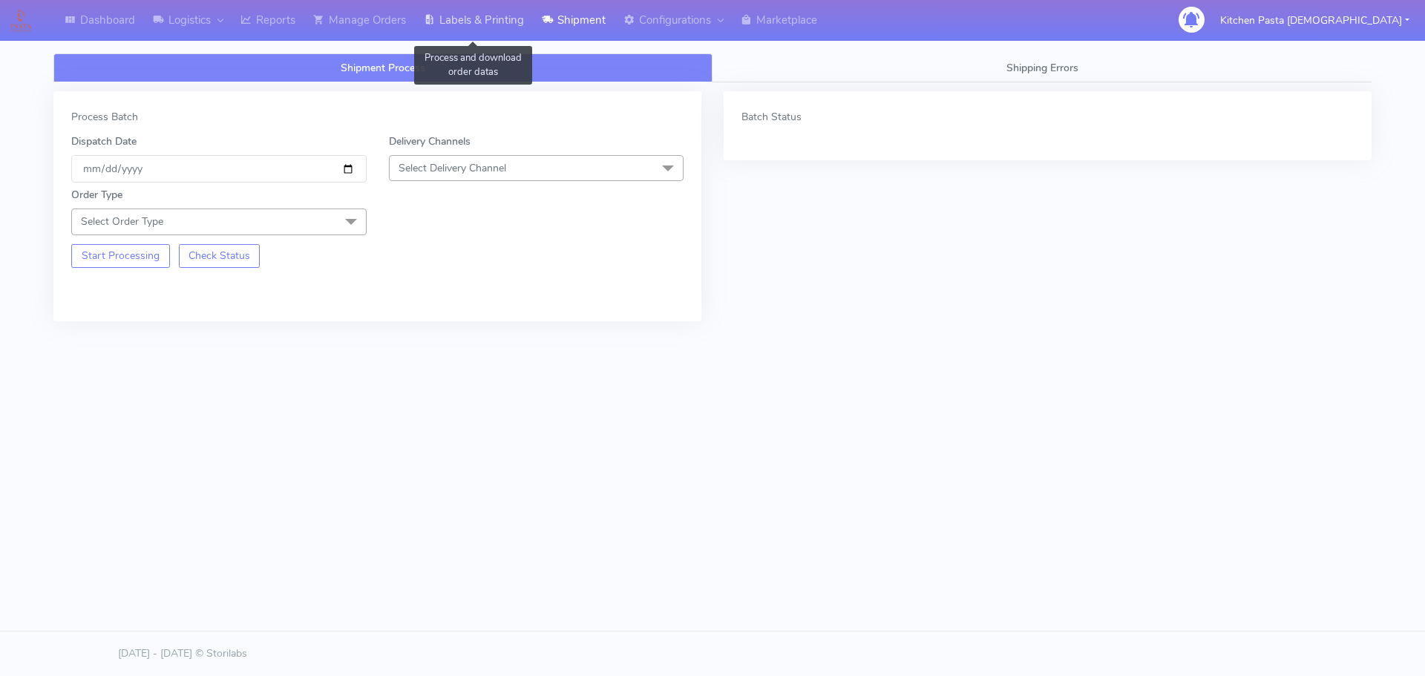  Describe the element at coordinates (122, 221) in the screenshot. I see `span: Select Order Type` at that location.